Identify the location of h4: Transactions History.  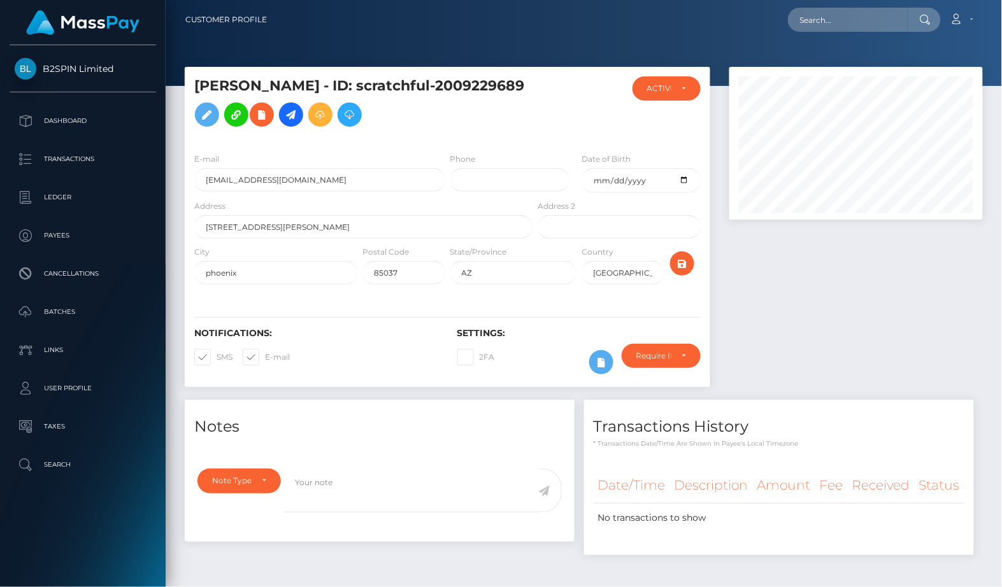
(779, 427).